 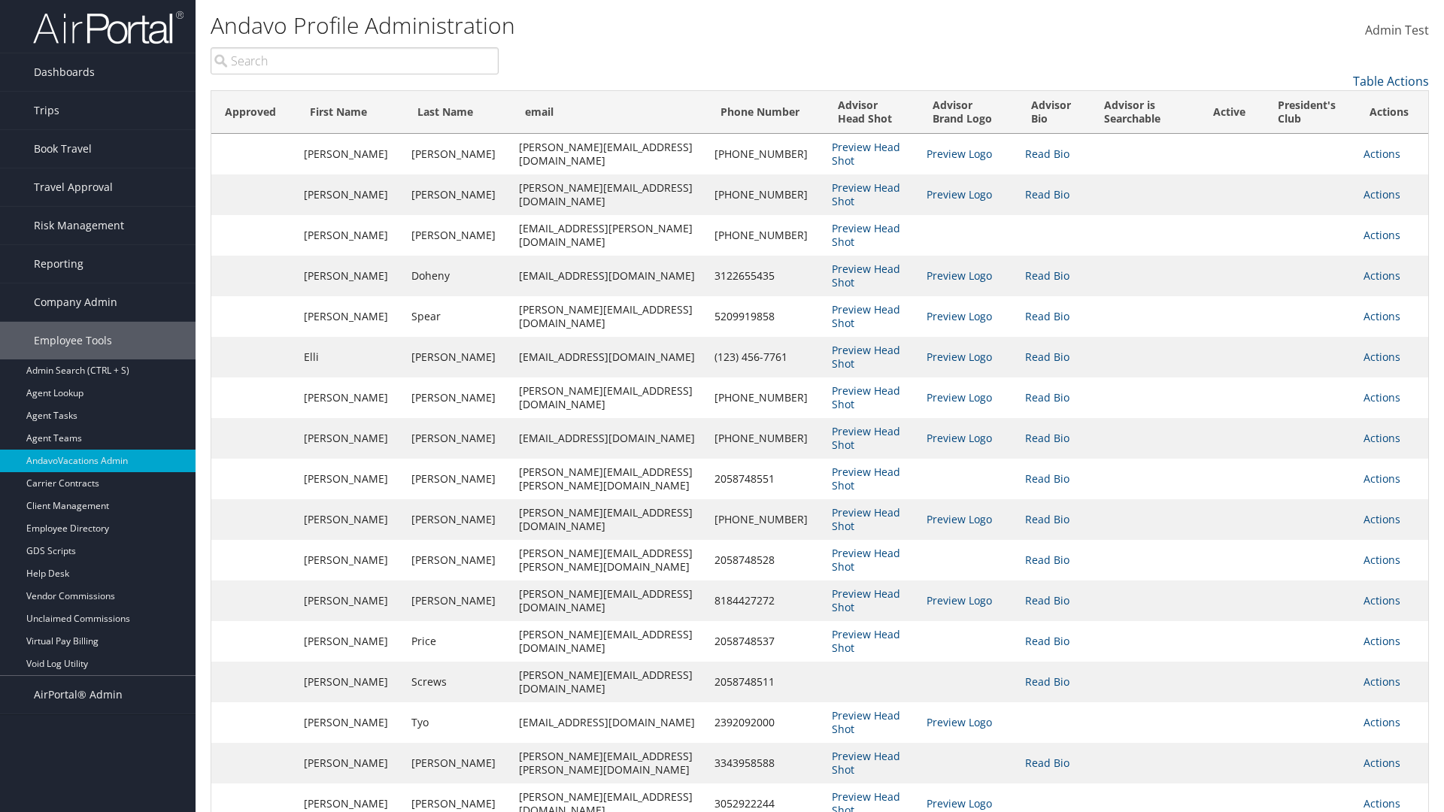 I want to click on td: 2058748511, so click(x=766, y=682).